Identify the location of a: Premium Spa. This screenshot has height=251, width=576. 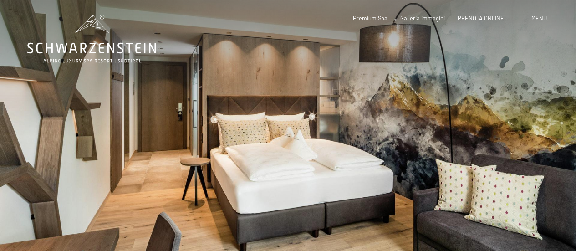
(370, 18).